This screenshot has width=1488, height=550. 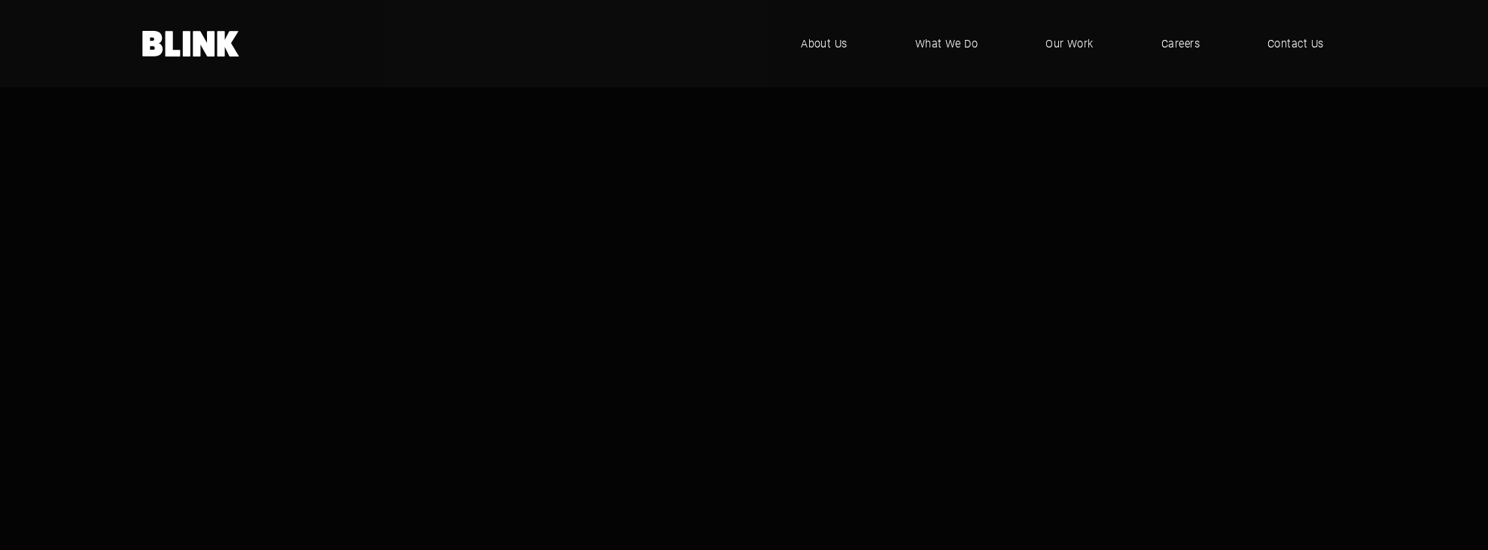 What do you see at coordinates (1180, 44) in the screenshot?
I see `span: Careers` at bounding box center [1180, 44].